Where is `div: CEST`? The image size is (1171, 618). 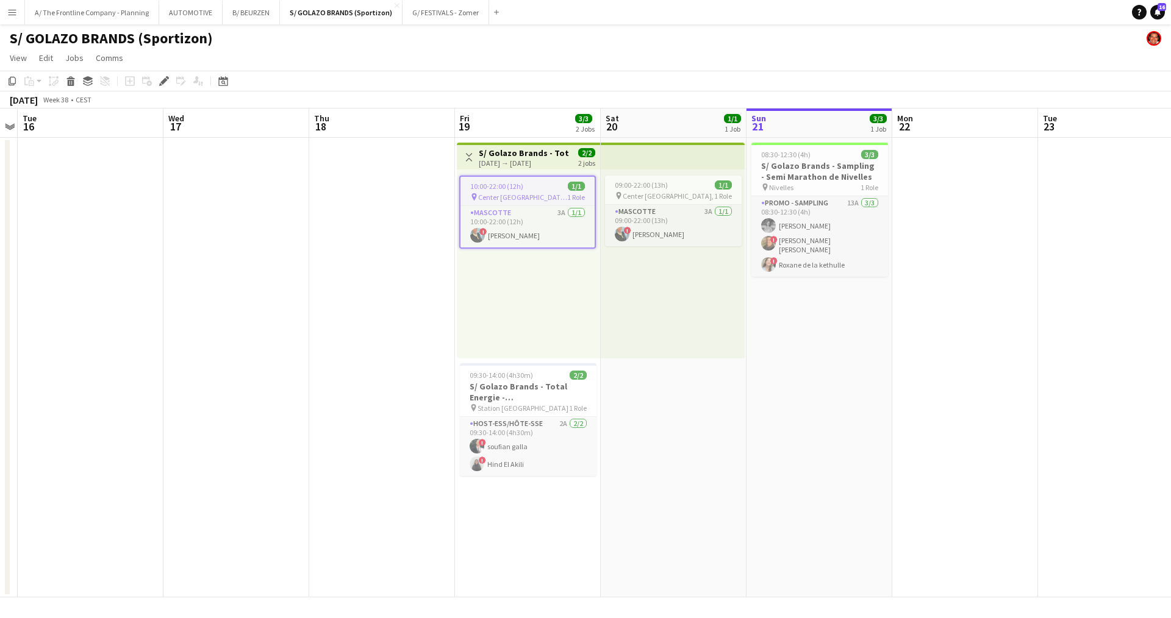 div: CEST is located at coordinates (84, 99).